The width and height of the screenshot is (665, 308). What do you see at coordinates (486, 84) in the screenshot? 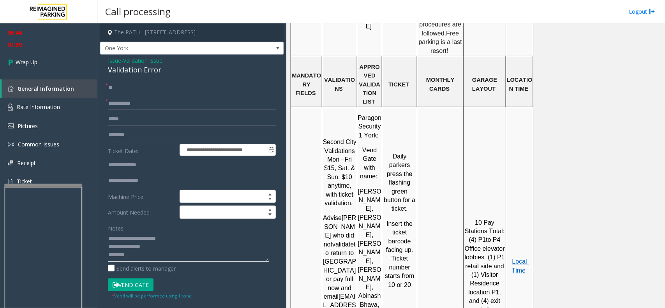
I see `span: GARAGE LAYOUT` at bounding box center [486, 84].